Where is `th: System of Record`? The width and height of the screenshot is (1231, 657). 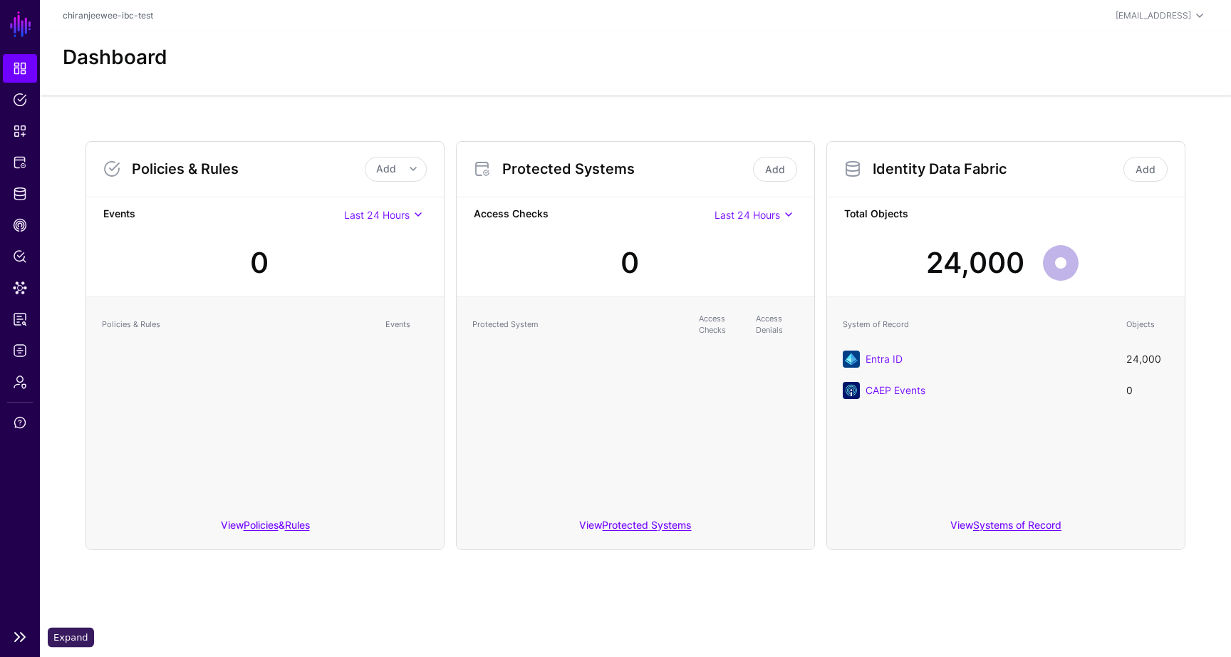 th: System of Record is located at coordinates (977, 324).